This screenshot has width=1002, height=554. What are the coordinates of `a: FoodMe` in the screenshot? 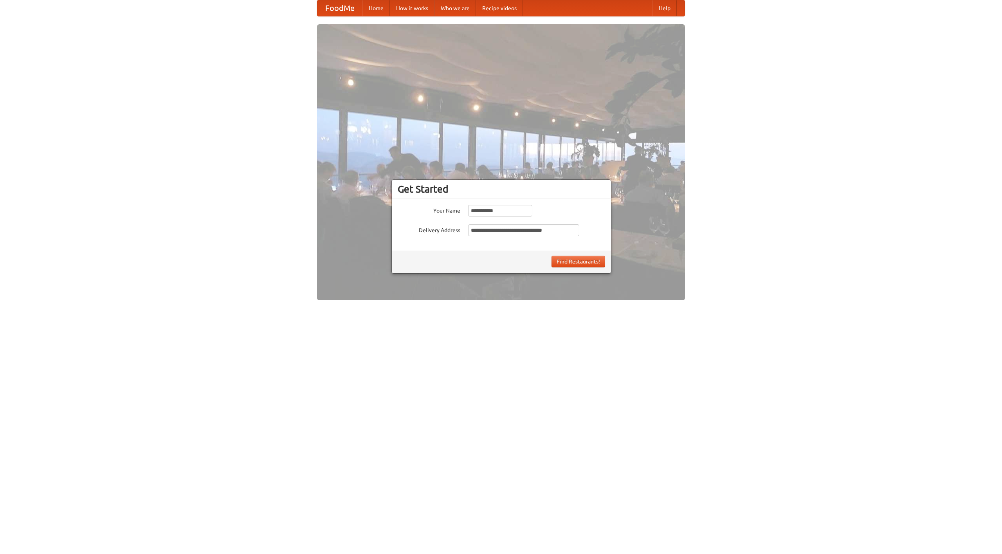 It's located at (340, 8).